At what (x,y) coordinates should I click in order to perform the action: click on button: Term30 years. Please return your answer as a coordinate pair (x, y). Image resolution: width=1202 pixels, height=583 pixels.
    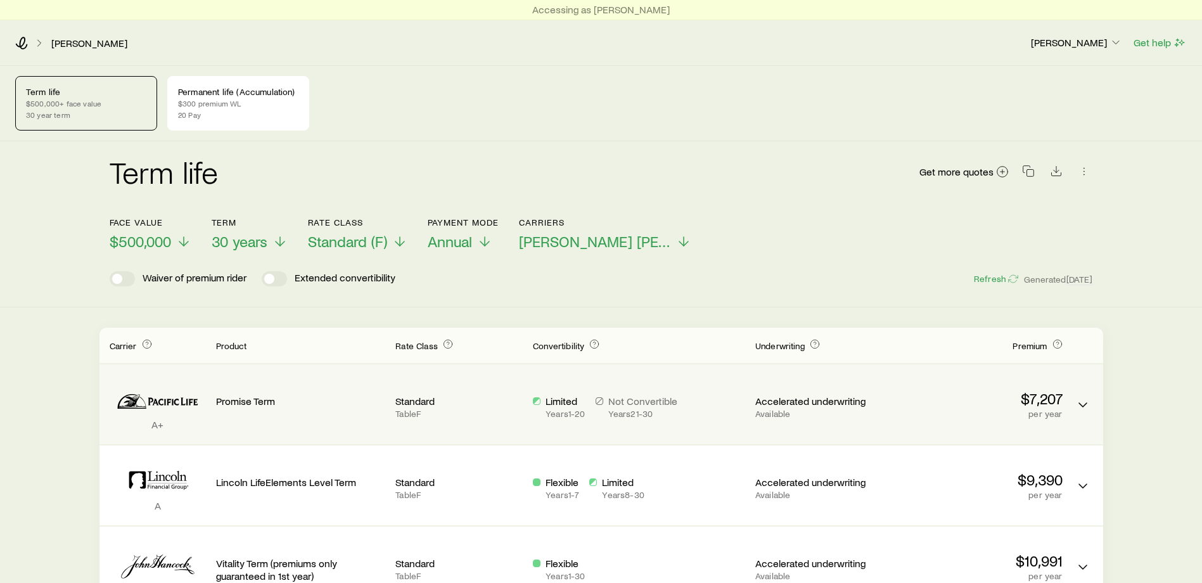
    Looking at the image, I should click on (250, 234).